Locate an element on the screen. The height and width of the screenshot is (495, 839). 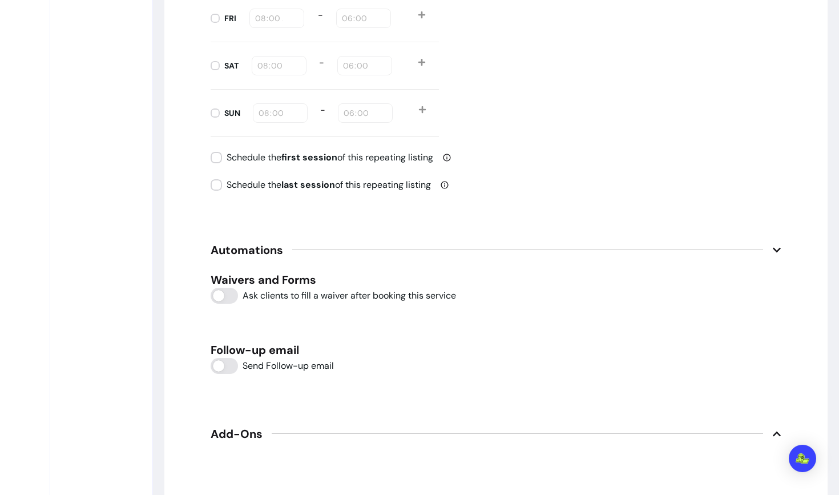
input: Send Follow-up email is located at coordinates (272, 366).